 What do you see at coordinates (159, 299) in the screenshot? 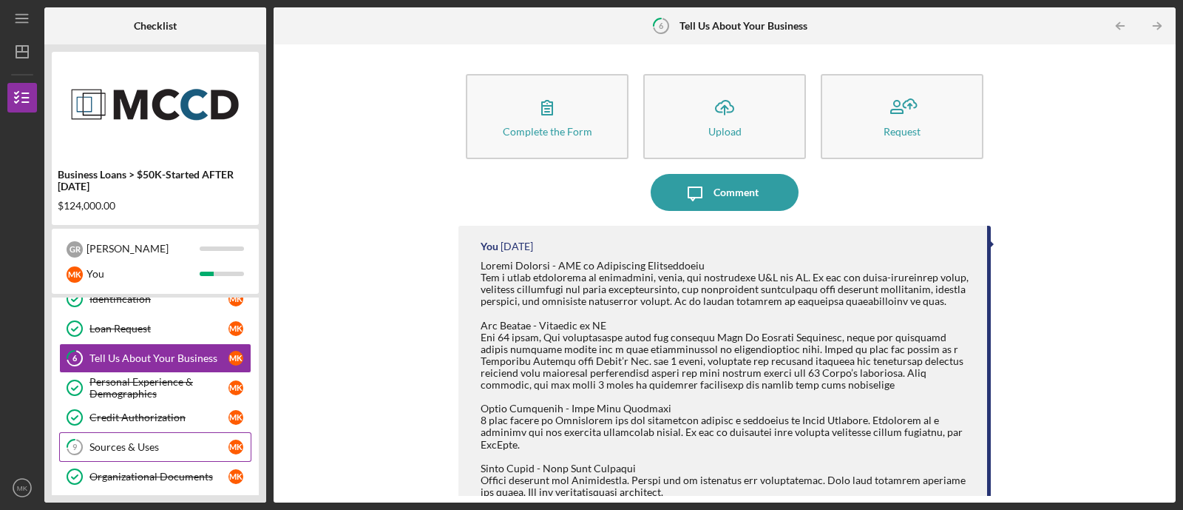
I see `div: Identification` at bounding box center [159, 299].